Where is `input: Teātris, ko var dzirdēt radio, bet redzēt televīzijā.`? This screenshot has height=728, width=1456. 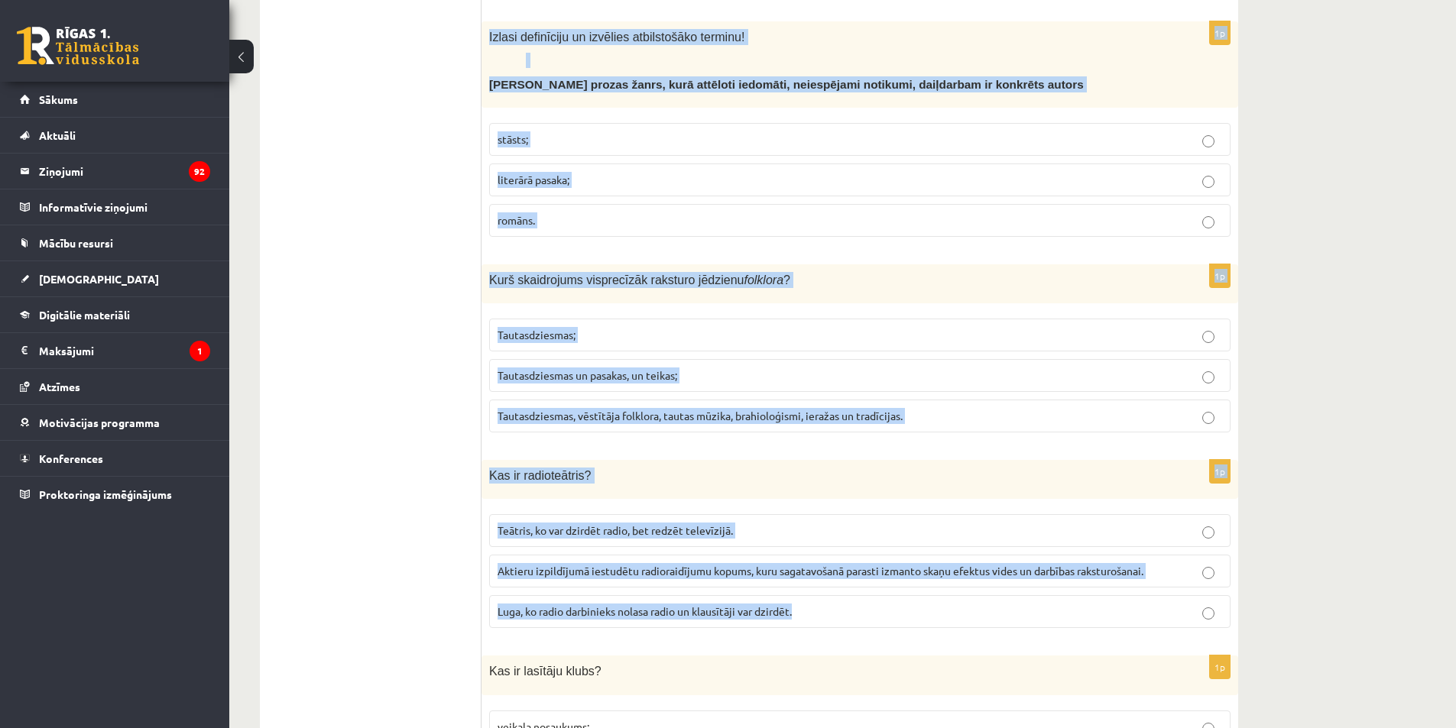 input: Teātris, ko var dzirdēt radio, bet redzēt televīzijā. is located at coordinates (1208, 533).